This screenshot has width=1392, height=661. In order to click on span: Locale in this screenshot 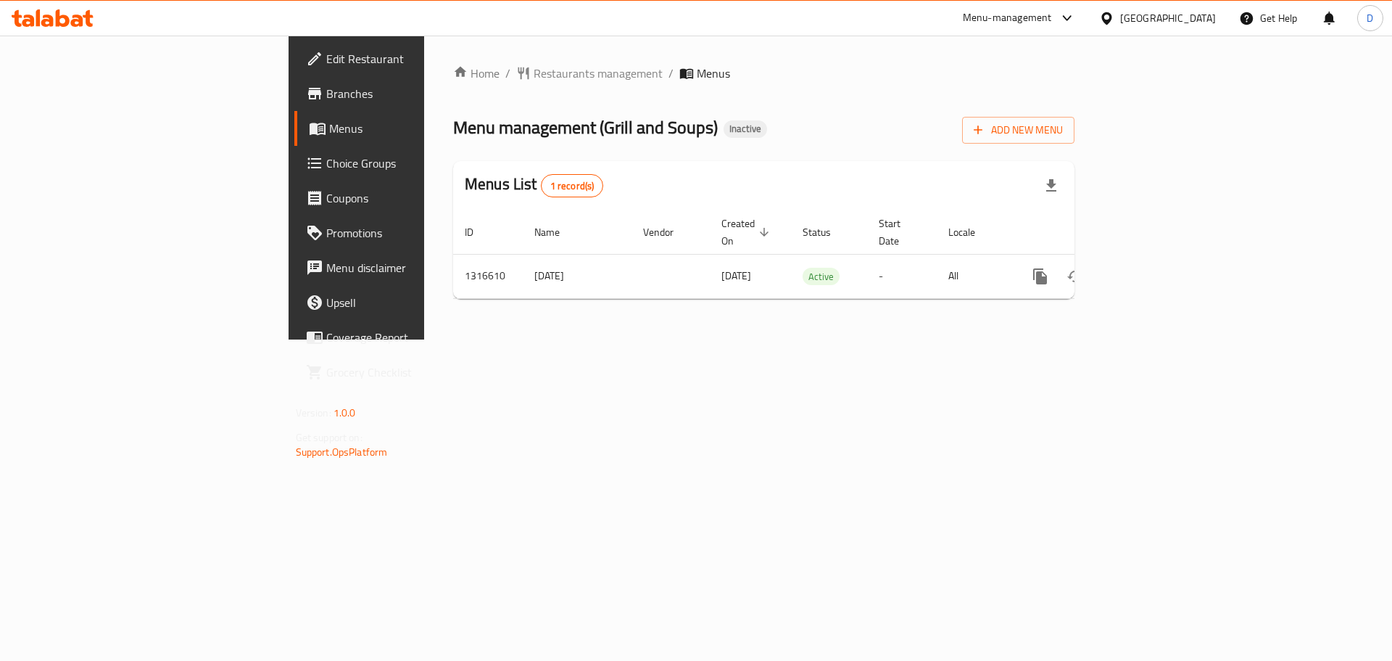, I will do `click(971, 232)`.